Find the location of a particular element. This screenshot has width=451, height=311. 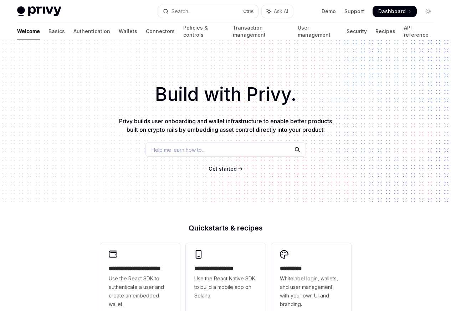

h1: Build with Privy. is located at coordinates (225, 94).